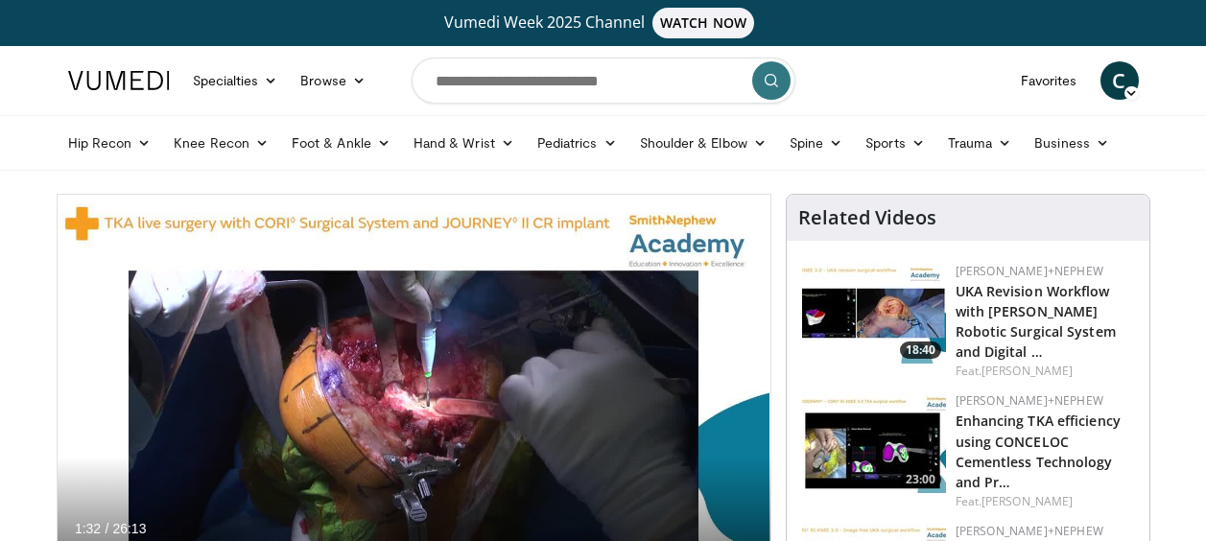 Image resolution: width=1206 pixels, height=541 pixels. What do you see at coordinates (895, 143) in the screenshot?
I see `a: Sports` at bounding box center [895, 143].